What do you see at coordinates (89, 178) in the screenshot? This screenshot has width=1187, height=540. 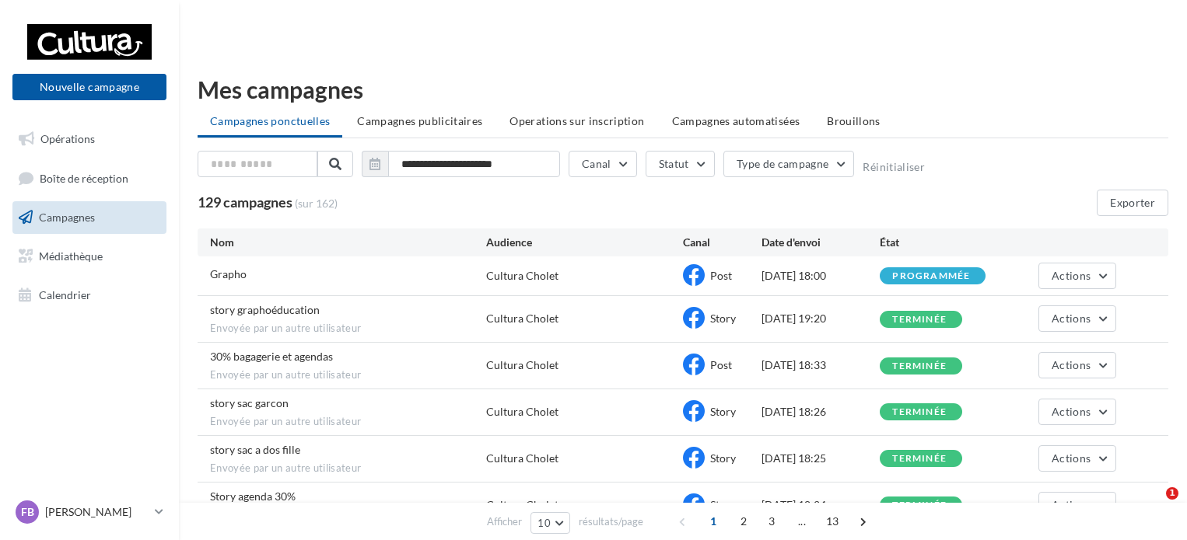 I see `a: Boîte de réception` at bounding box center [89, 178].